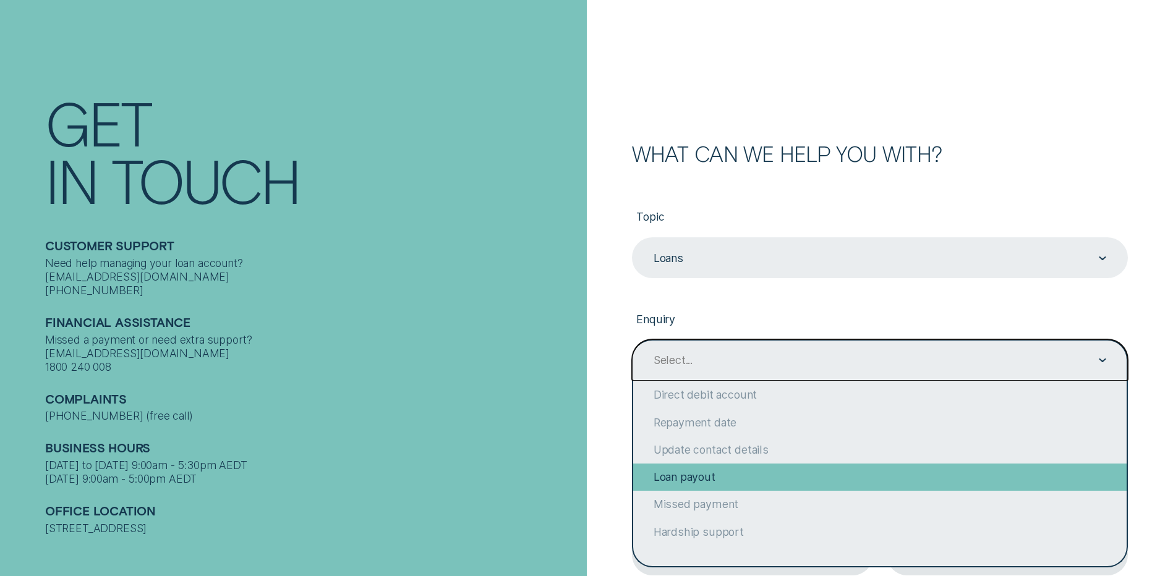  Describe the element at coordinates (71, 180) in the screenshot. I see `div: In` at that location.